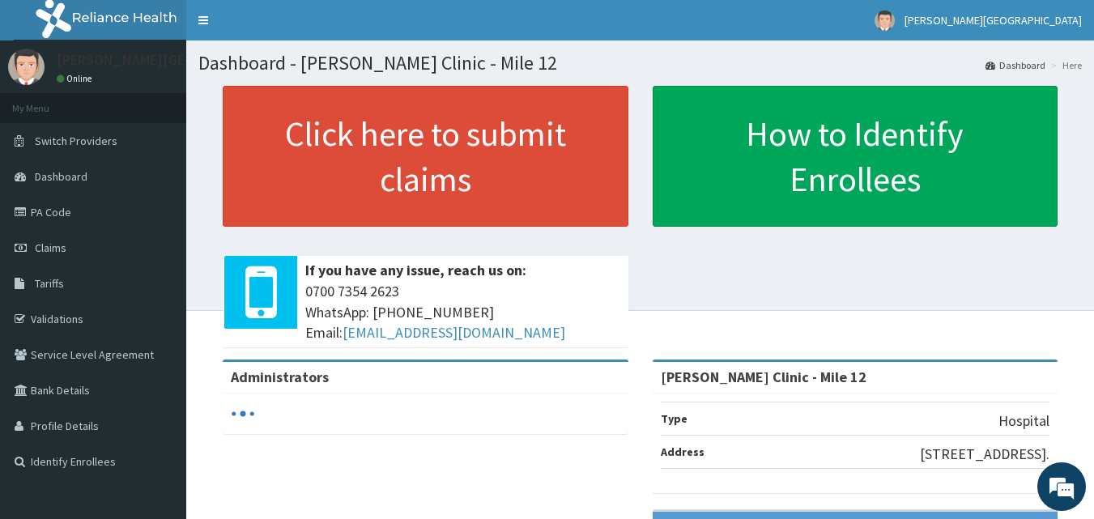 This screenshot has height=519, width=1094. Describe the element at coordinates (674, 419) in the screenshot. I see `b: Type` at that location.